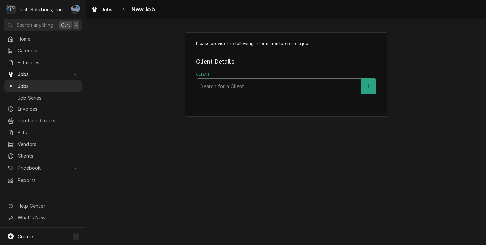 This screenshot has width=486, height=245. I want to click on div: Tech Solutions, Inc., so click(40, 9).